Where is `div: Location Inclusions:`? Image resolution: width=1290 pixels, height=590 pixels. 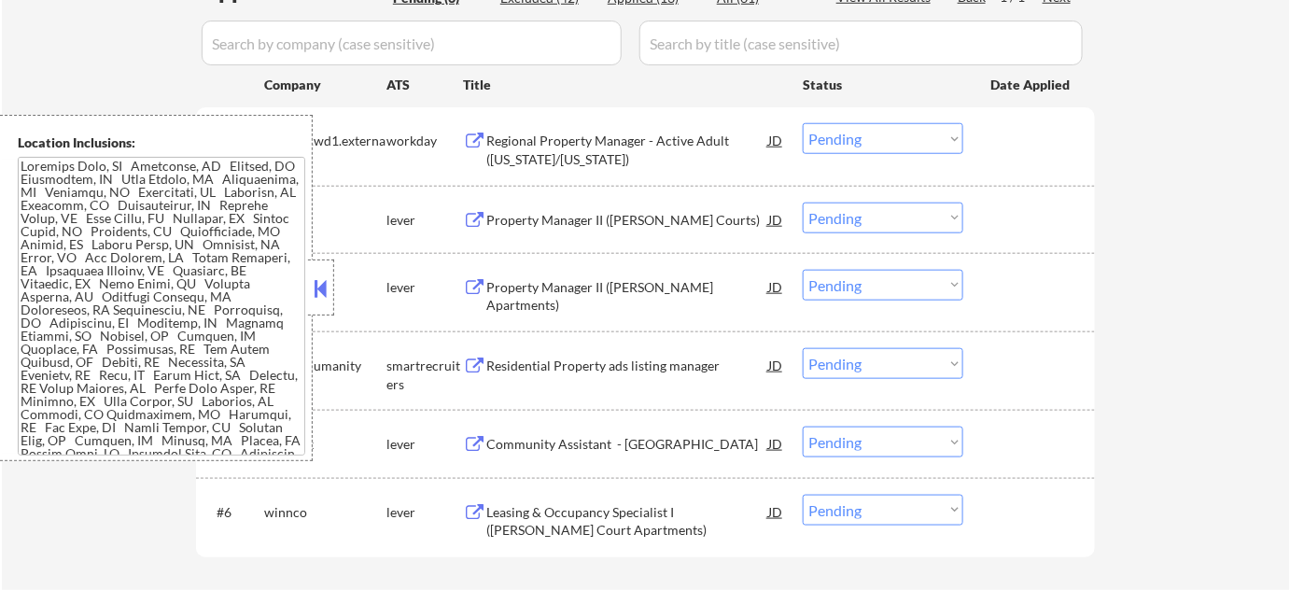 div: Location Inclusions: is located at coordinates (161, 143).